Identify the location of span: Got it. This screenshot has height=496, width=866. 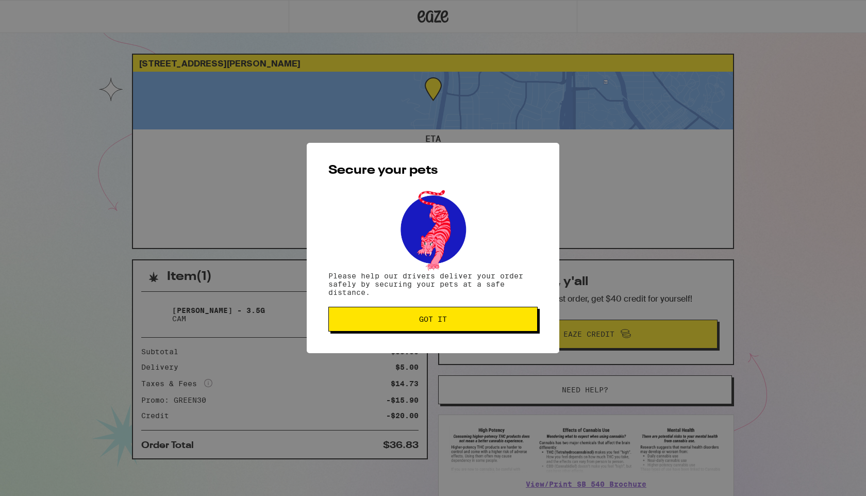
(433, 319).